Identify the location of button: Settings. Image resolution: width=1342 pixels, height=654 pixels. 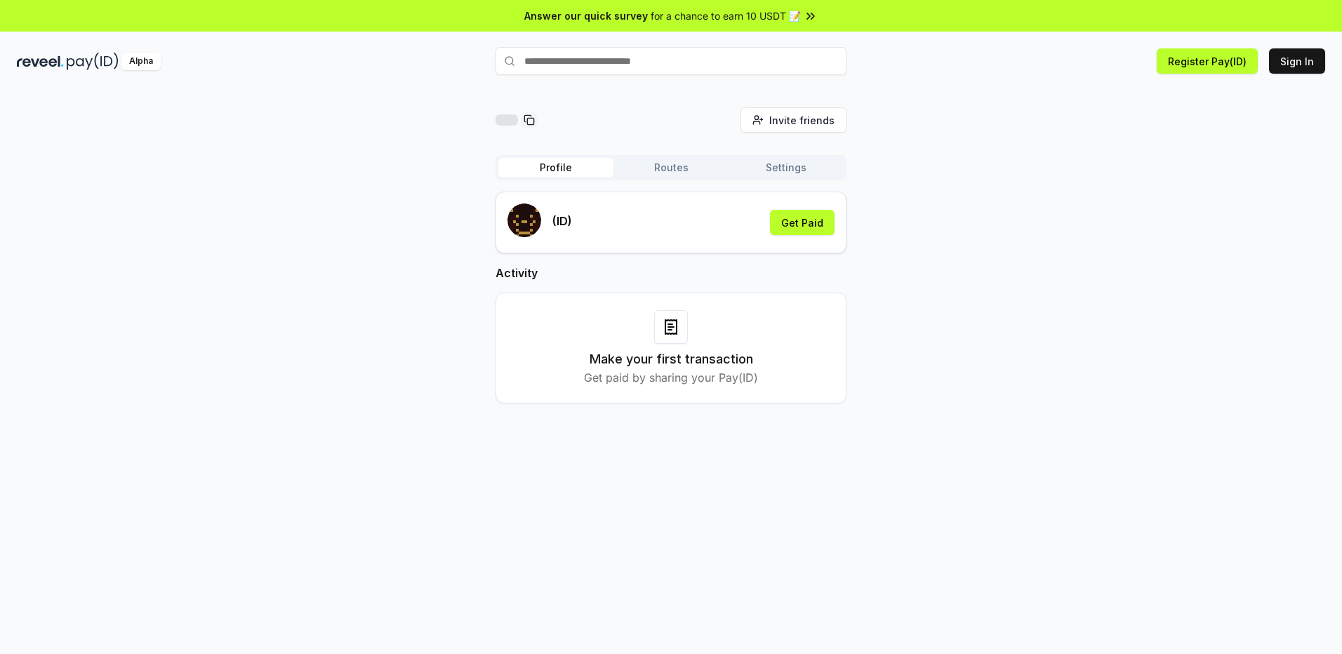
(786, 168).